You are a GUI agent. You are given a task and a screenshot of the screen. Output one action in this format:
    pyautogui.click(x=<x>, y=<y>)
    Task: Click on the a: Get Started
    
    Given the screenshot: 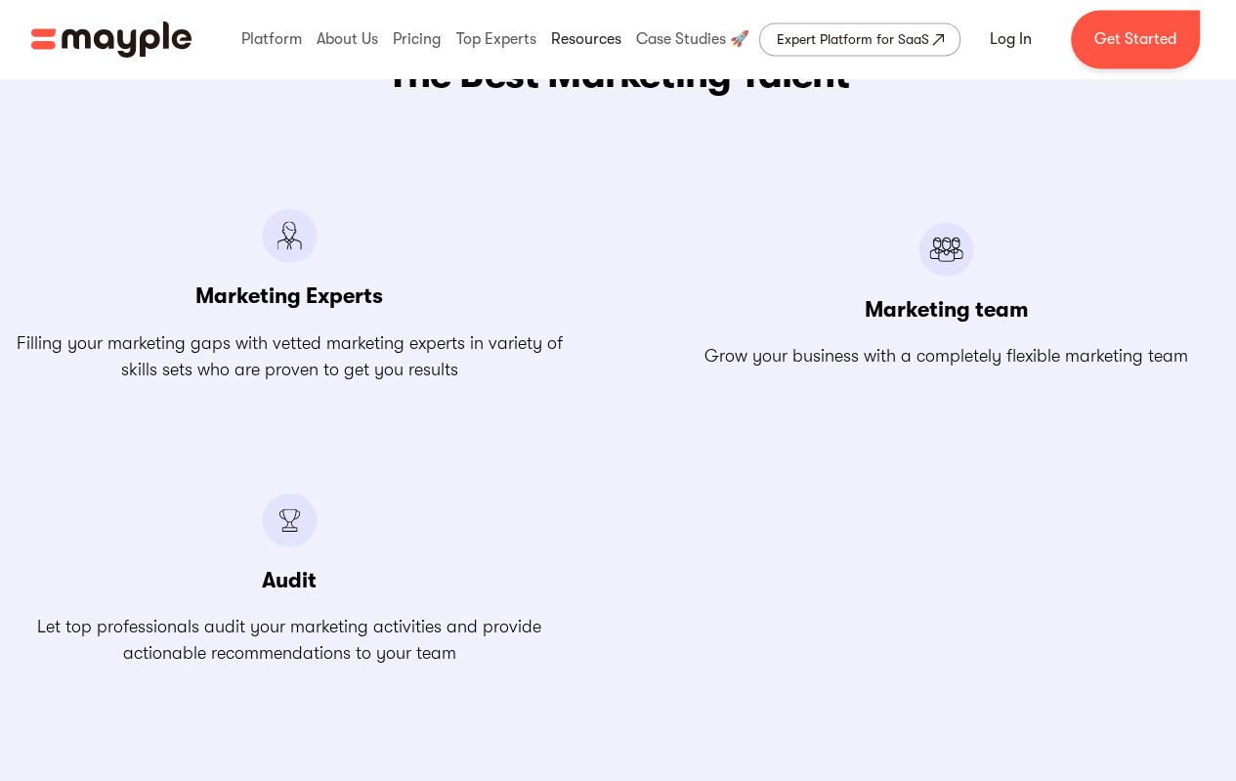 What is the action you would take?
    pyautogui.click(x=1135, y=39)
    